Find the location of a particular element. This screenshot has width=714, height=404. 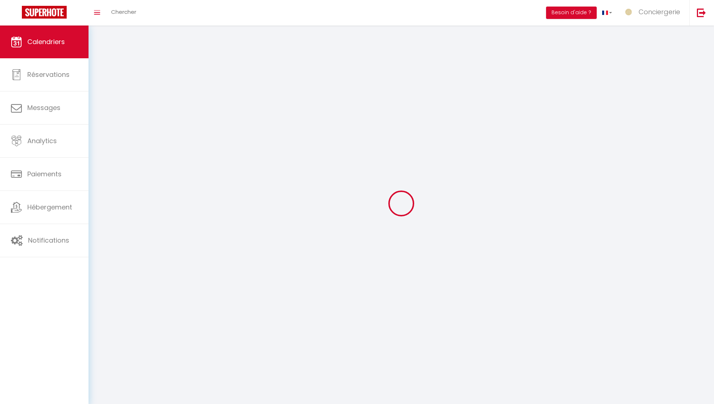

img: Super Booking is located at coordinates (44, 12).